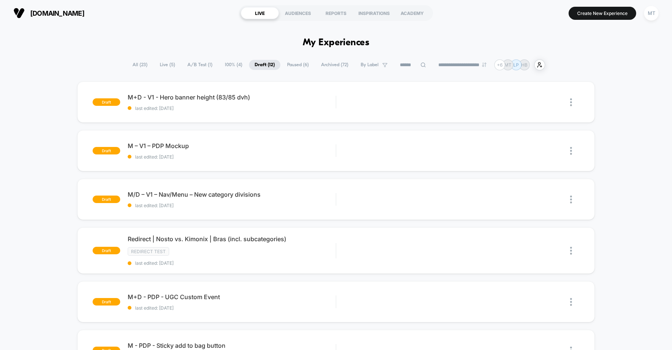 The width and height of the screenshot is (672, 350). Describe the element at coordinates (298, 65) in the screenshot. I see `span: Paused ( 6 )` at that location.